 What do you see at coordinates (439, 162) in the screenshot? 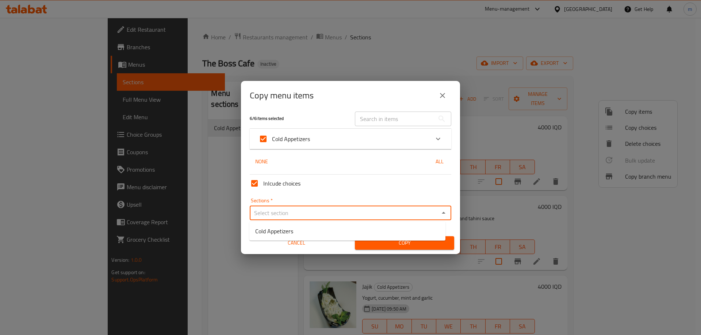
I see `span: All` at bounding box center [439, 162].